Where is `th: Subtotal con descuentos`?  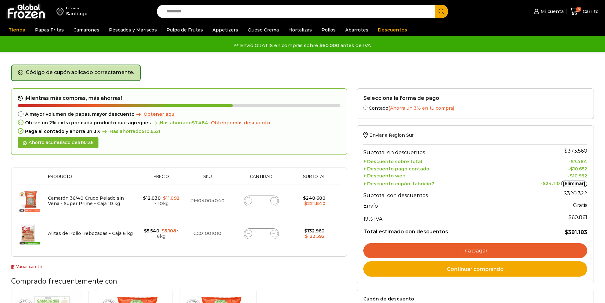 th: Subtotal con descuentos is located at coordinates (437, 193).